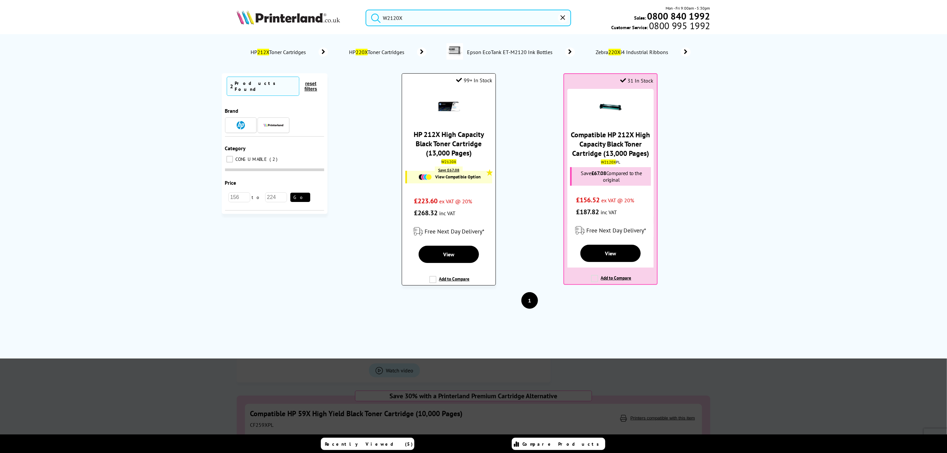  I want to click on img: Cartridges, so click(425, 177).